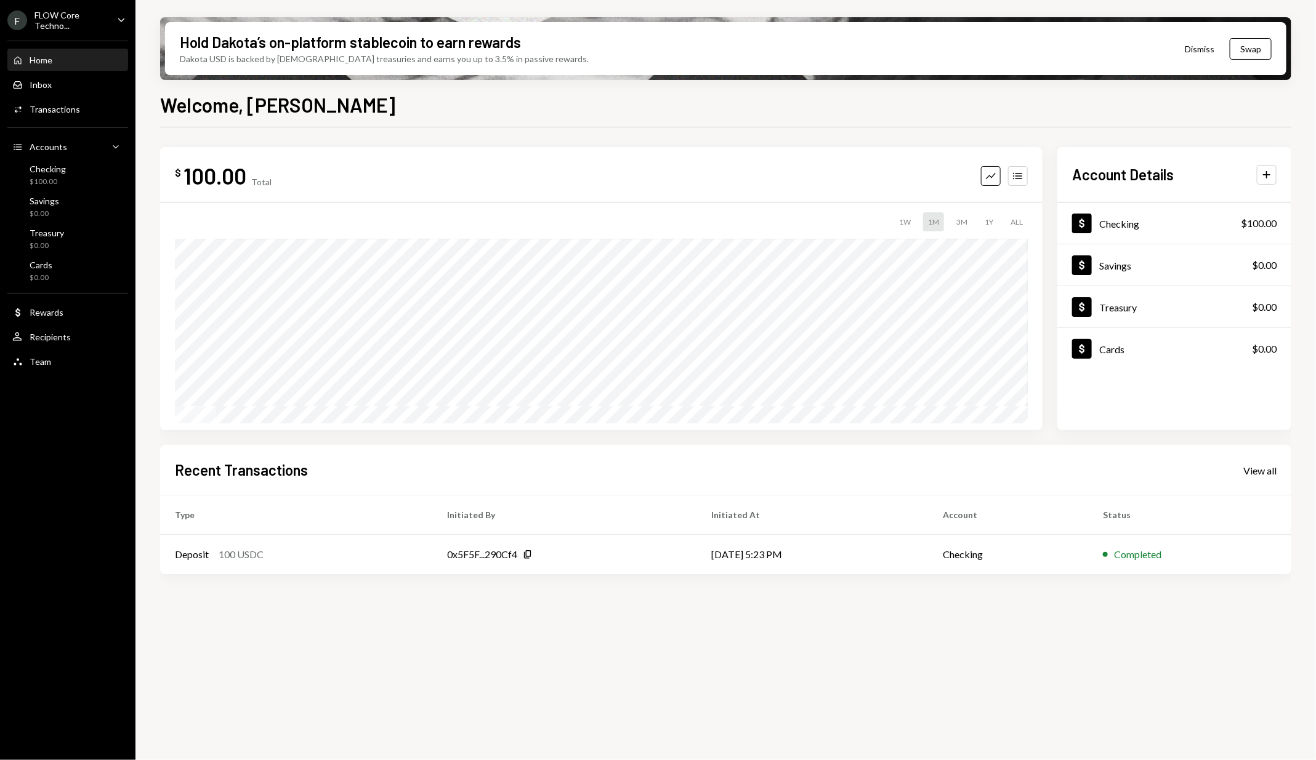 This screenshot has height=760, width=1316. What do you see at coordinates (68, 109) in the screenshot?
I see `a: Transactions` at bounding box center [68, 109].